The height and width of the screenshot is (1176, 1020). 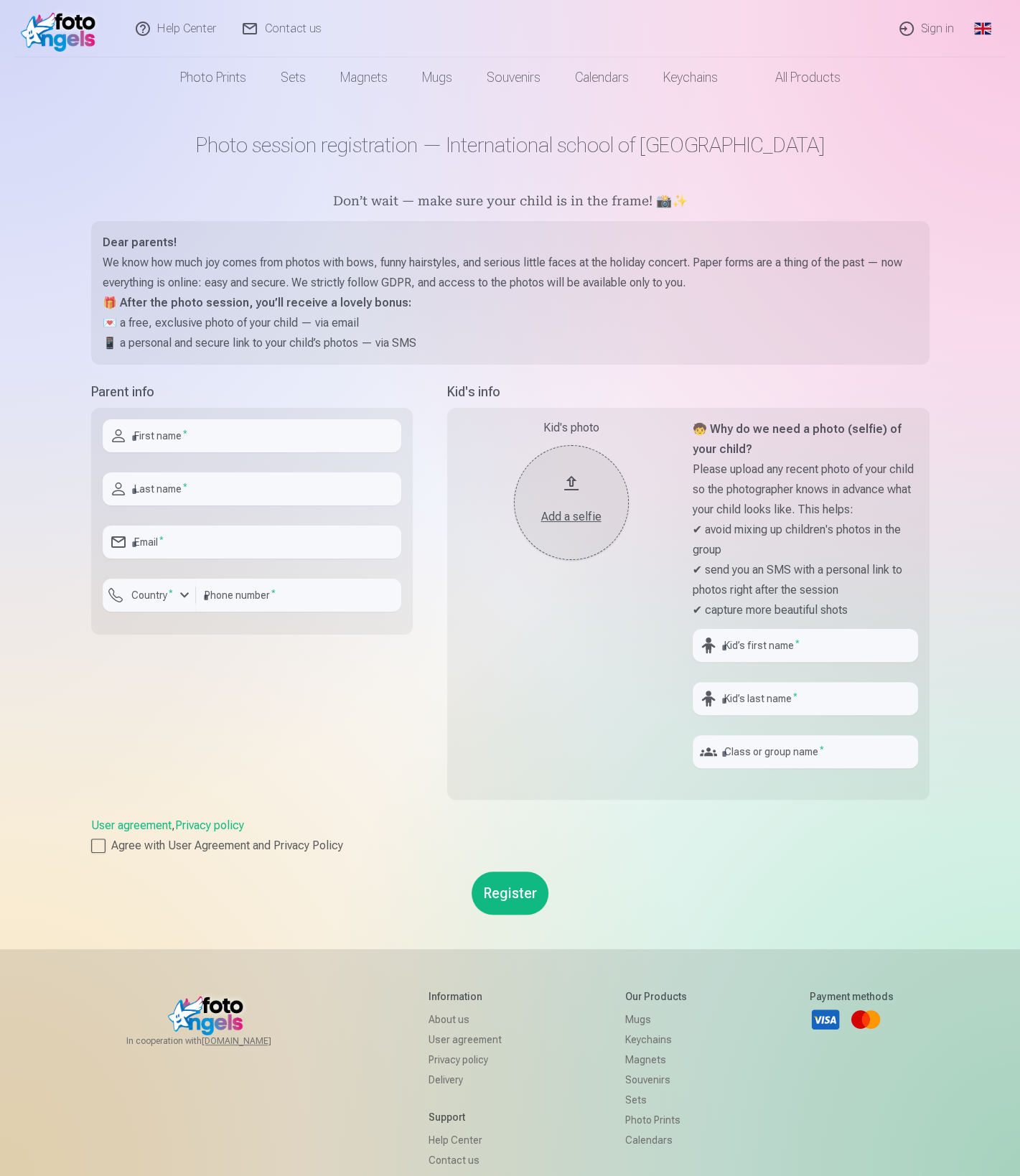 What do you see at coordinates (866, 1019) in the screenshot?
I see `a: Mastercard` at bounding box center [866, 1019].